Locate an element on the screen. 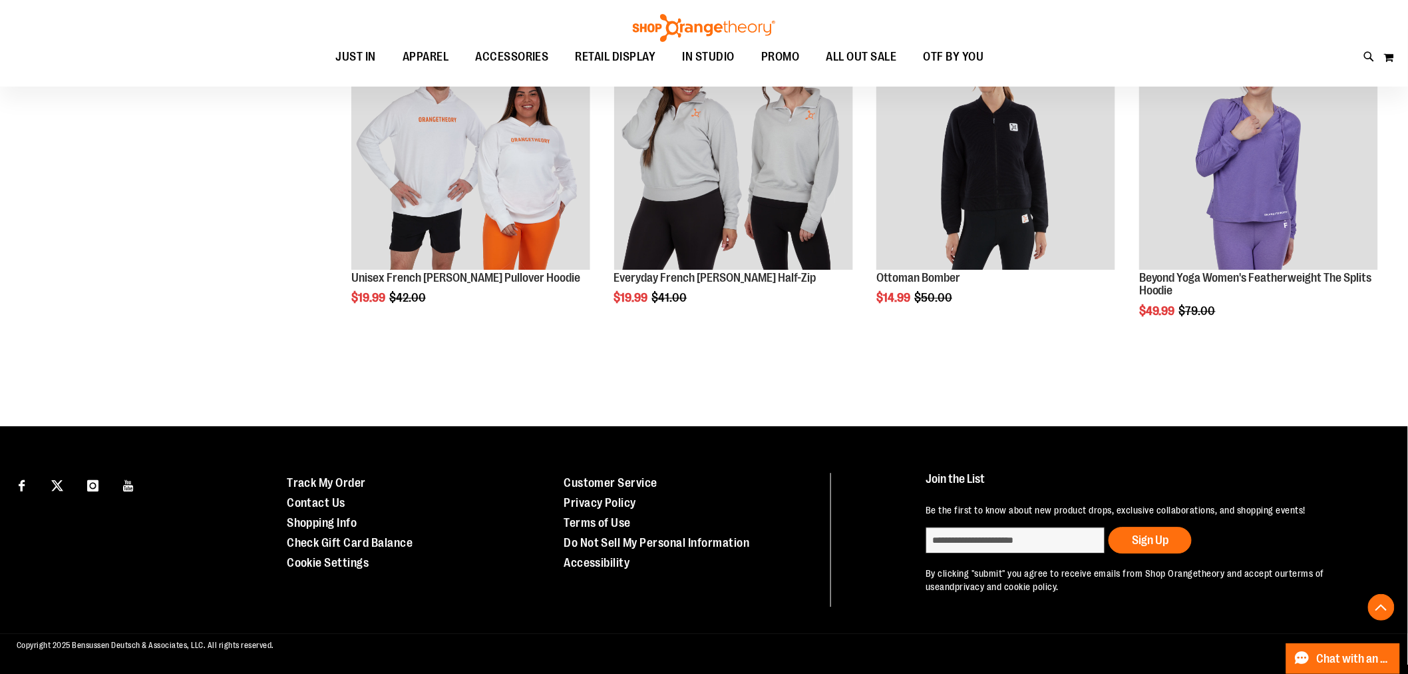 The height and width of the screenshot is (674, 1408). a: Accessibility is located at coordinates (597, 562).